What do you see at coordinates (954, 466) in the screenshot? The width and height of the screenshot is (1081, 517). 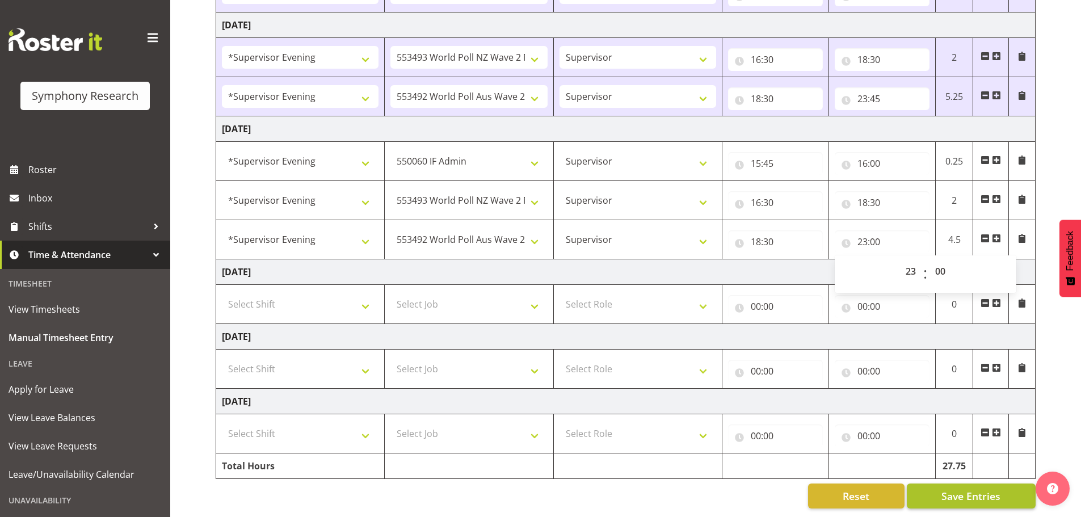 I see `td: 27.75` at bounding box center [954, 466].